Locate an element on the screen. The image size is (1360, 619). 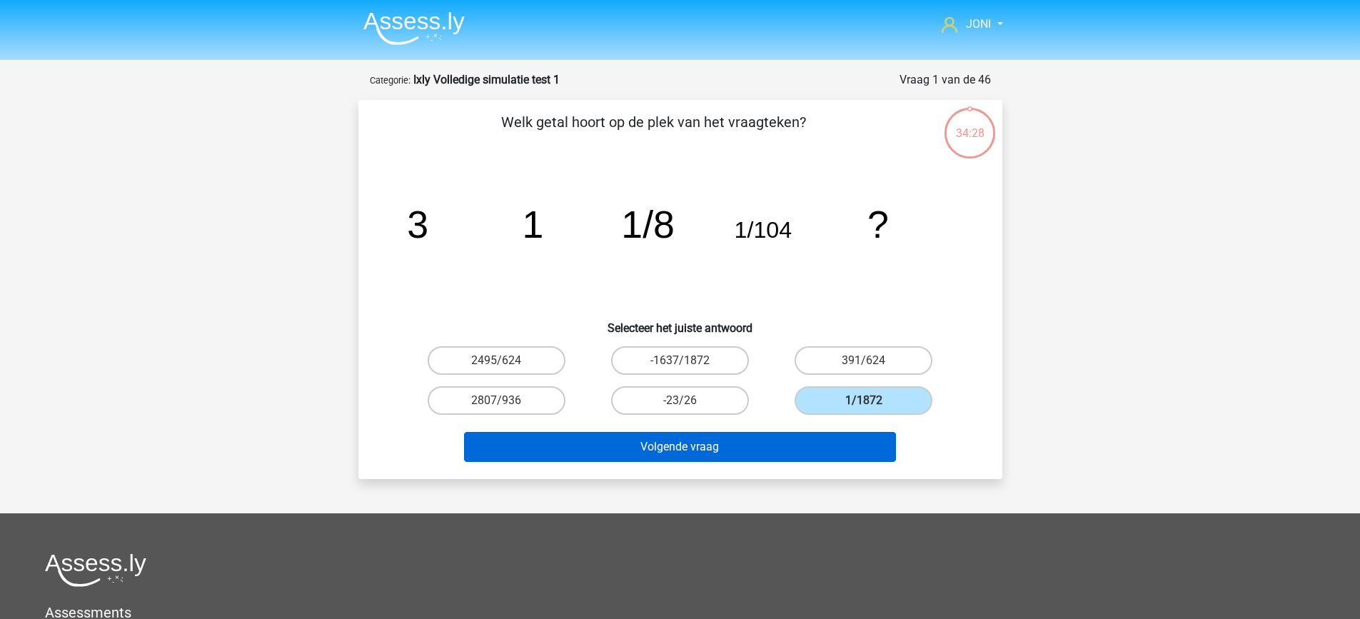
button: Volgende vraag is located at coordinates (680, 447).